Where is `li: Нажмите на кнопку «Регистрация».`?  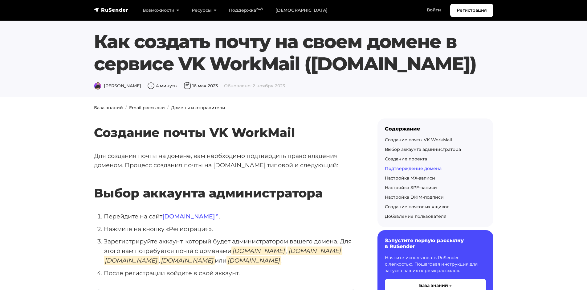
li: Нажмите на кнопку «Регистрация». is located at coordinates (231, 229).